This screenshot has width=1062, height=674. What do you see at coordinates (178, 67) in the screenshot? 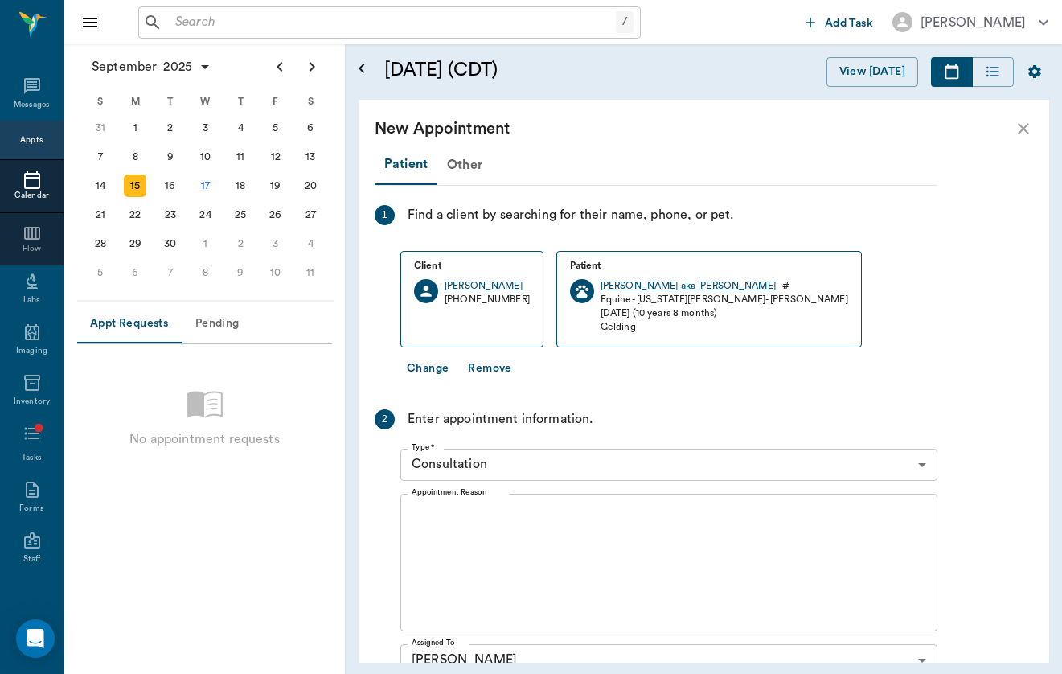
I see `span: 2025` at bounding box center [178, 67].